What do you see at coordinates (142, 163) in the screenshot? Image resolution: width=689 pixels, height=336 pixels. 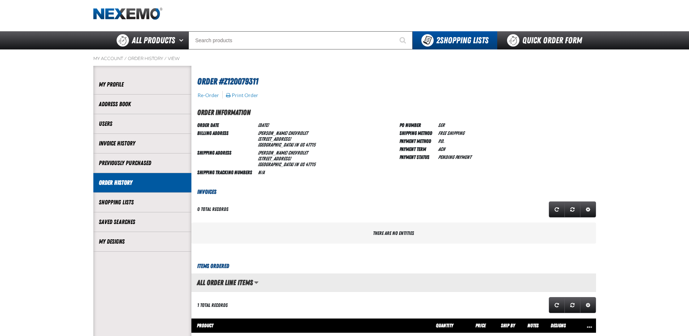 I see `a: Previously Purchased` at bounding box center [142, 163].